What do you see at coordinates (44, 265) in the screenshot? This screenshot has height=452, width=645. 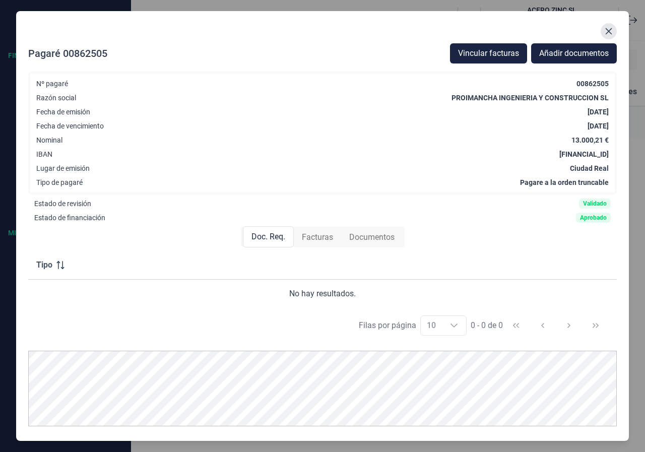 I see `span: Tipo` at bounding box center [44, 265].